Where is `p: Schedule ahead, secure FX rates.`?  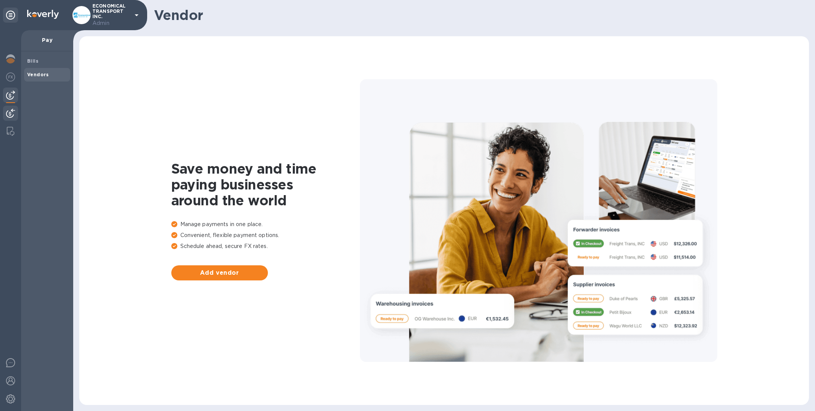 p: Schedule ahead, secure FX rates. is located at coordinates (266, 246).